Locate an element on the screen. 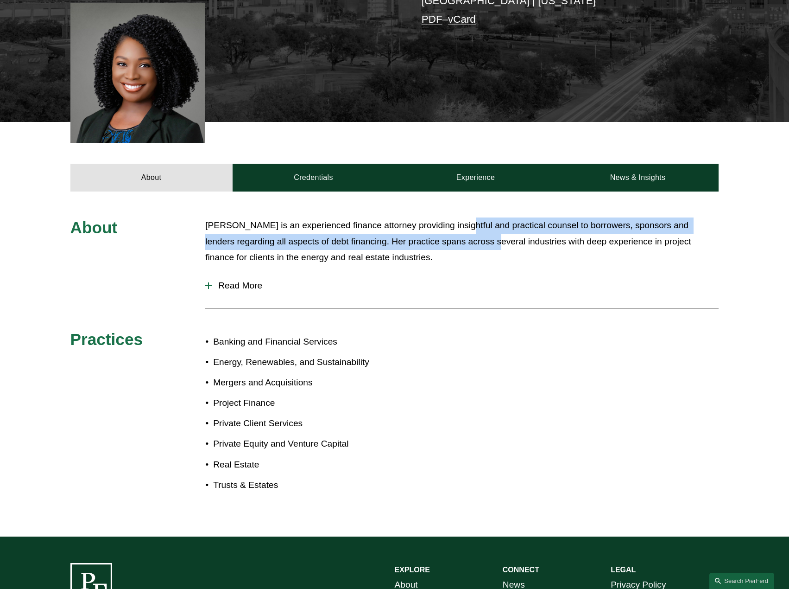 This screenshot has width=789, height=589. a: PDF is located at coordinates (432, 19).